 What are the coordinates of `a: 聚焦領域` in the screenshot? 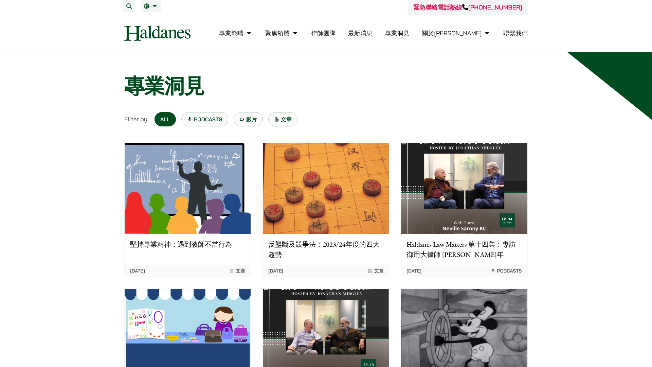 It's located at (282, 33).